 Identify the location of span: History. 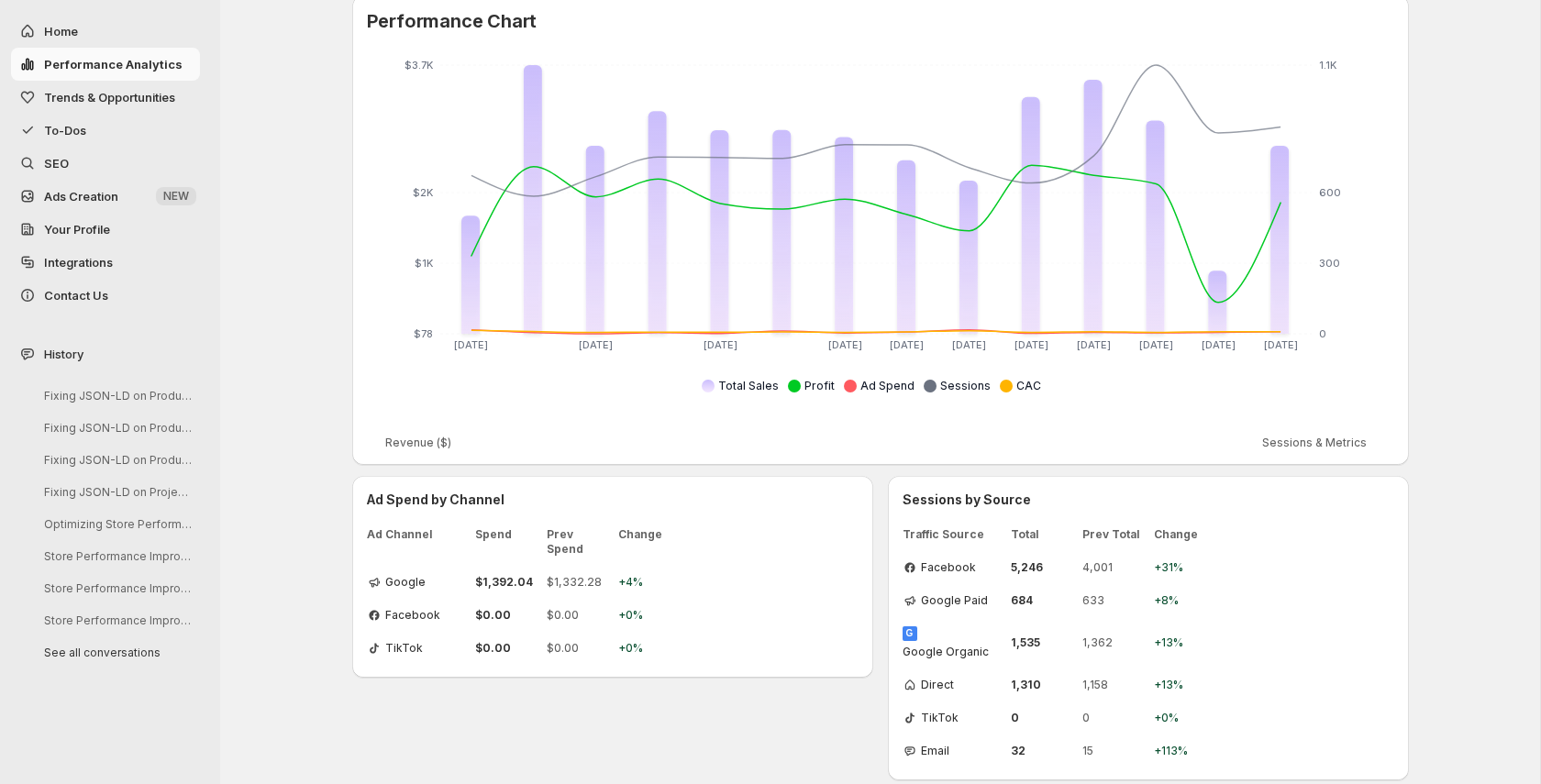
(63, 354).